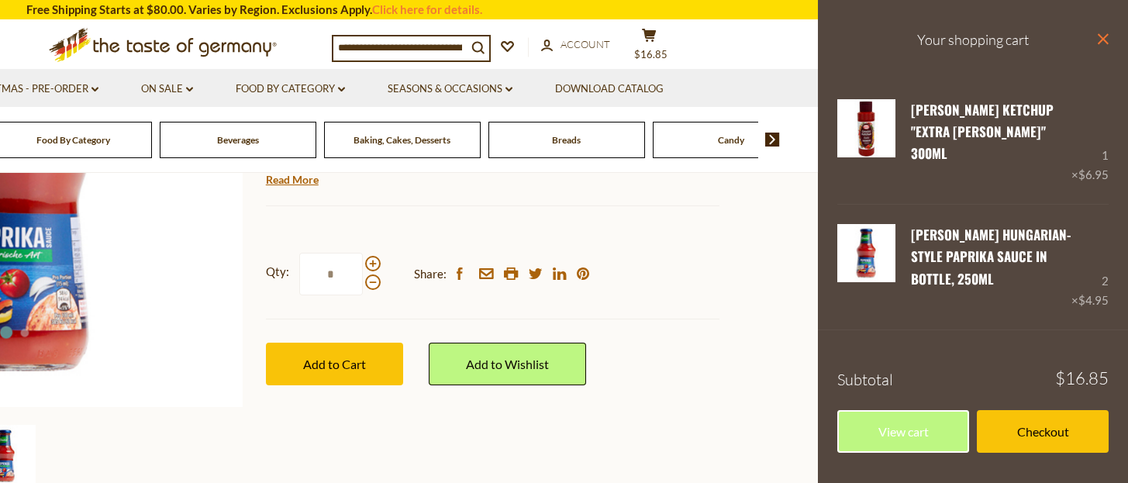 The image size is (1128, 483). I want to click on input: Qty:, so click(331, 274).